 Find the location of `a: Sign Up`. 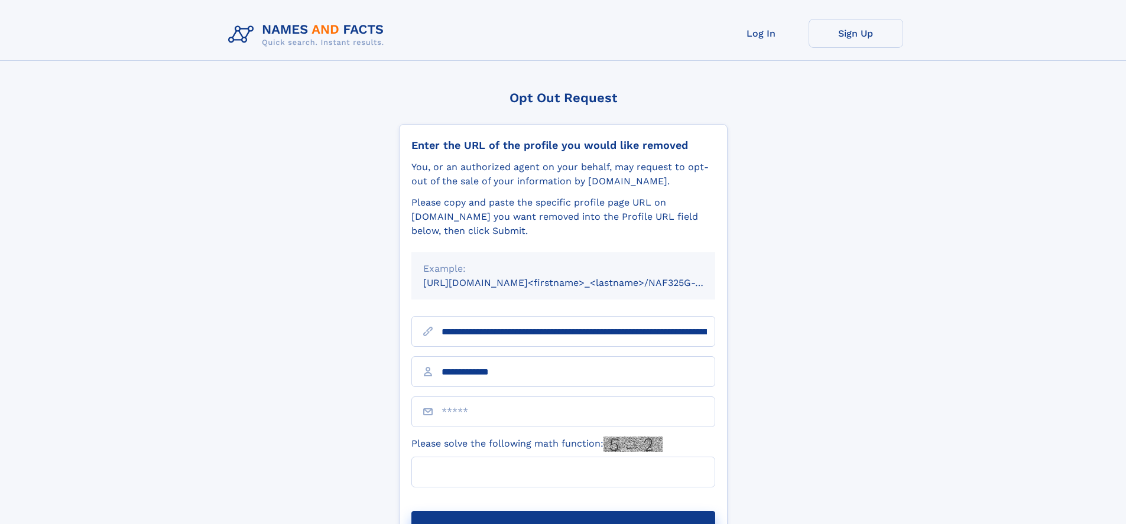

a: Sign Up is located at coordinates (856, 33).